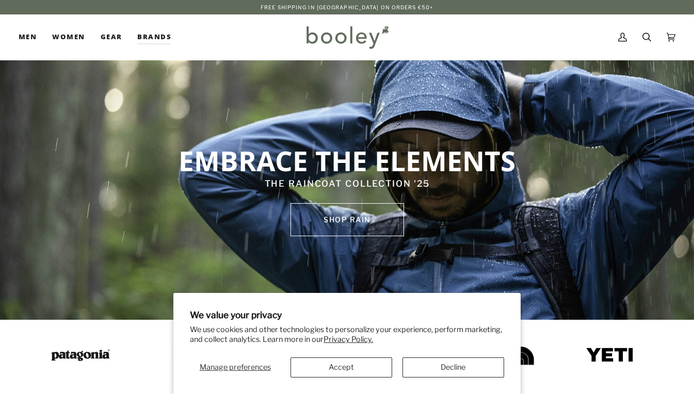 This screenshot has width=694, height=394. I want to click on a: Gear, so click(111, 37).